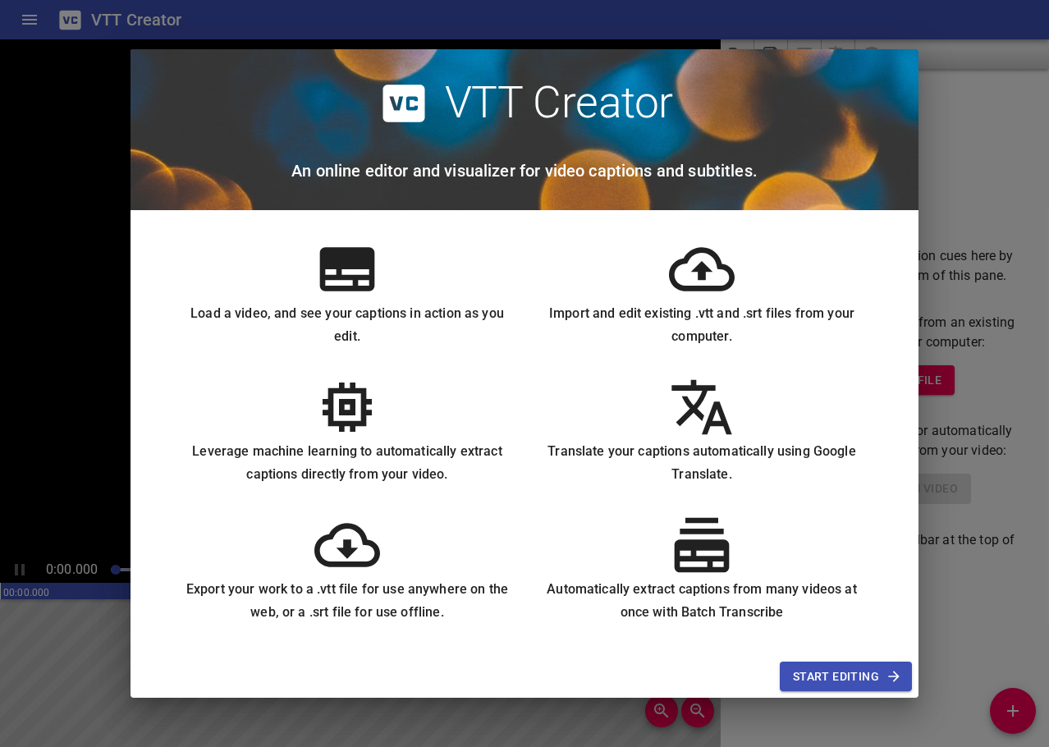 This screenshot has height=747, width=1049. I want to click on h6: Translate your captions automatically using Google Translate., so click(702, 463).